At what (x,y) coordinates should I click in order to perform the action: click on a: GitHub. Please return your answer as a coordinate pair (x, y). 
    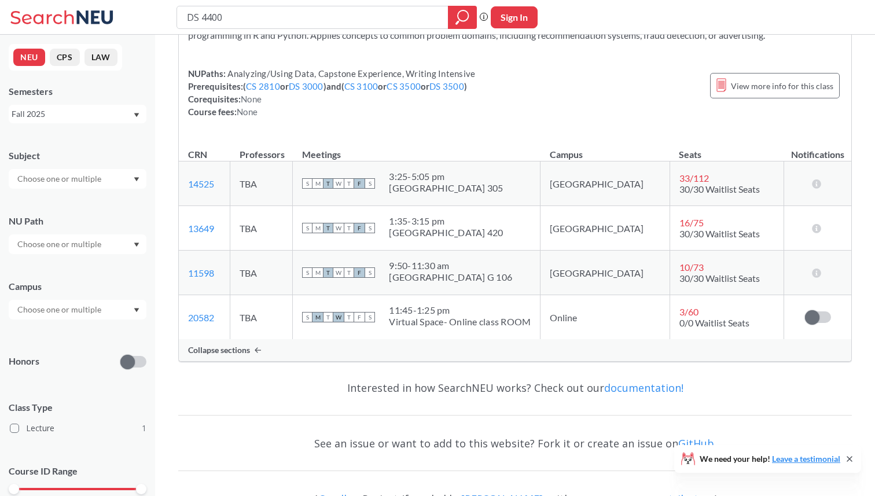
    Looking at the image, I should click on (696, 443).